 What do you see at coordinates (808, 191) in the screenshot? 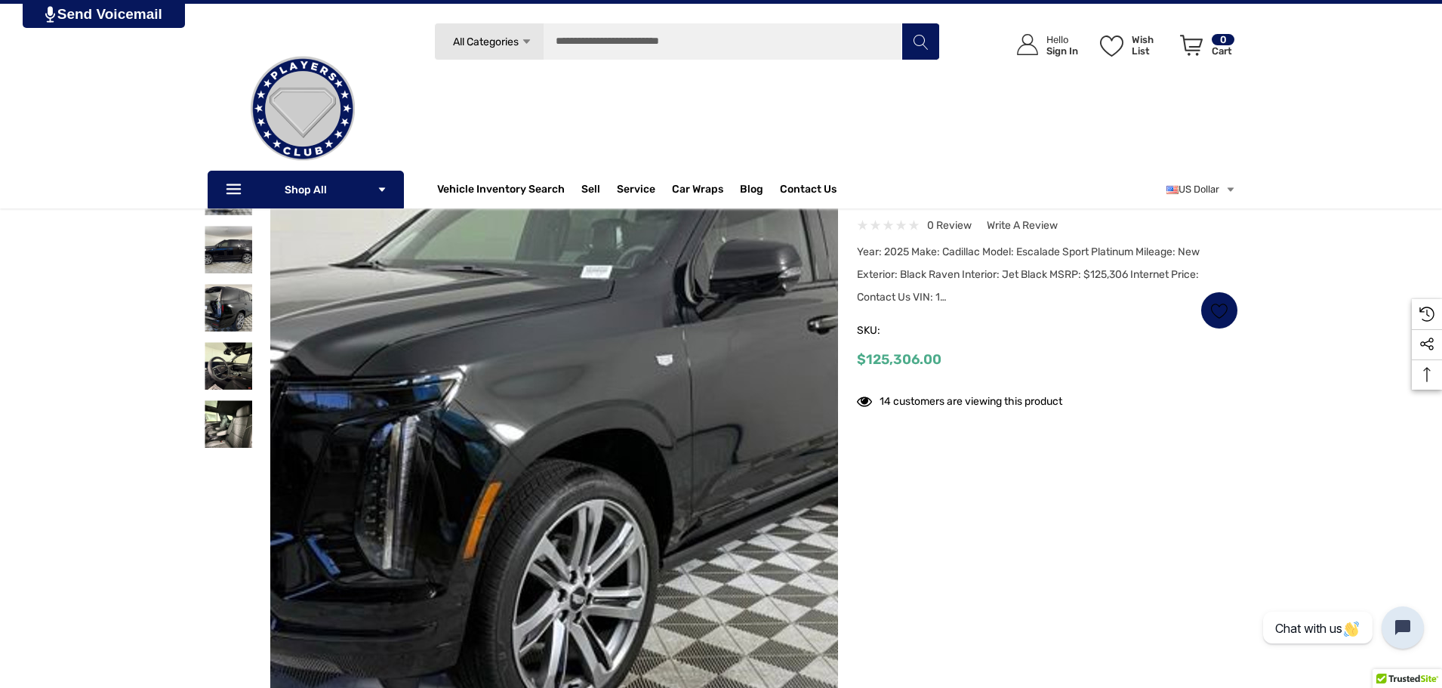
I see `span: Contact Us` at bounding box center [808, 191].